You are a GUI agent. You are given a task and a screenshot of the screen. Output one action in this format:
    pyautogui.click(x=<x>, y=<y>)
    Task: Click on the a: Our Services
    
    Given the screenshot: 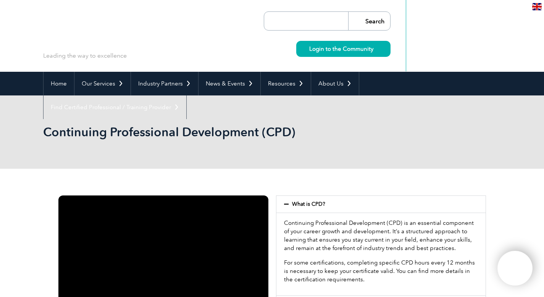 What is the action you would take?
    pyautogui.click(x=102, y=84)
    